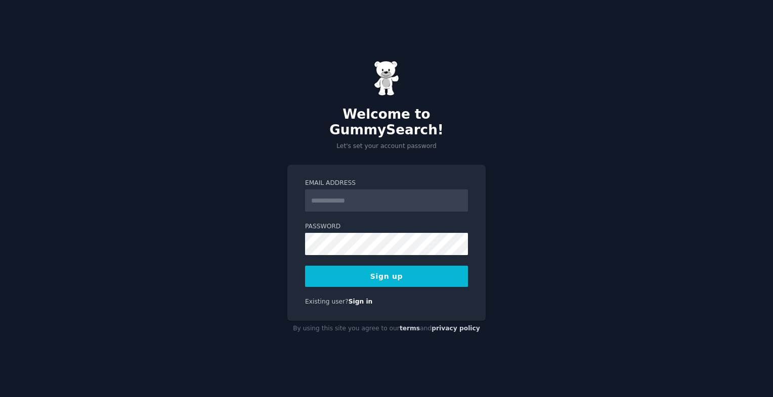 The image size is (773, 397). I want to click on a: privacy policy, so click(456, 329).